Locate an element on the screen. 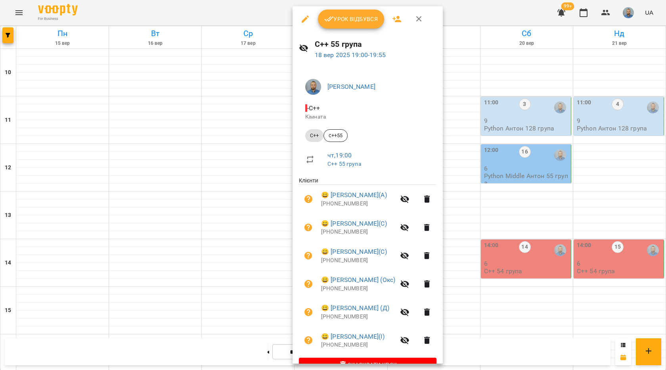 Image resolution: width=666 pixels, height=370 pixels. span: Урок відбувся is located at coordinates (351, 19).